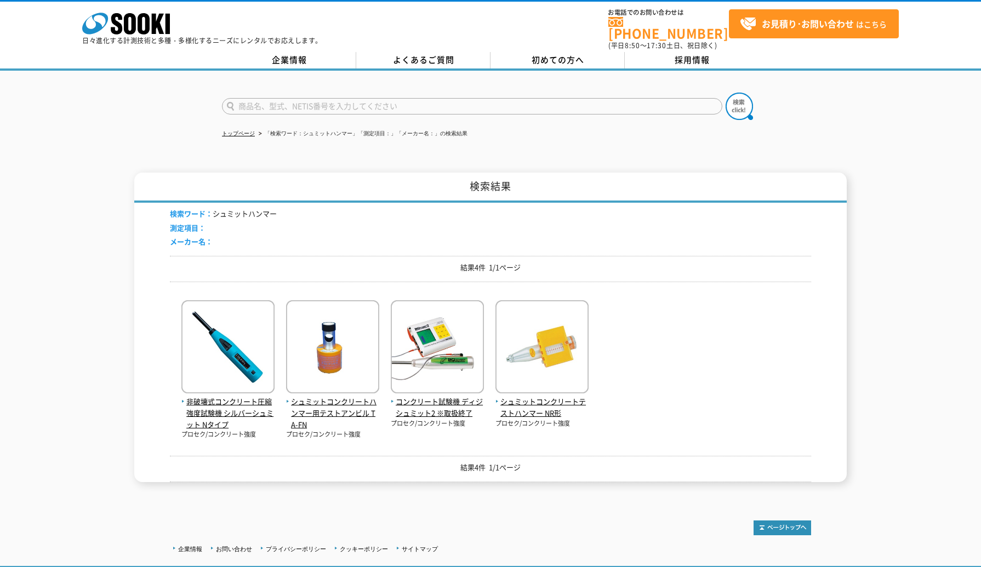 This screenshot has height=567, width=981. Describe the element at coordinates (234, 549) in the screenshot. I see `a: お問い合わせ` at that location.